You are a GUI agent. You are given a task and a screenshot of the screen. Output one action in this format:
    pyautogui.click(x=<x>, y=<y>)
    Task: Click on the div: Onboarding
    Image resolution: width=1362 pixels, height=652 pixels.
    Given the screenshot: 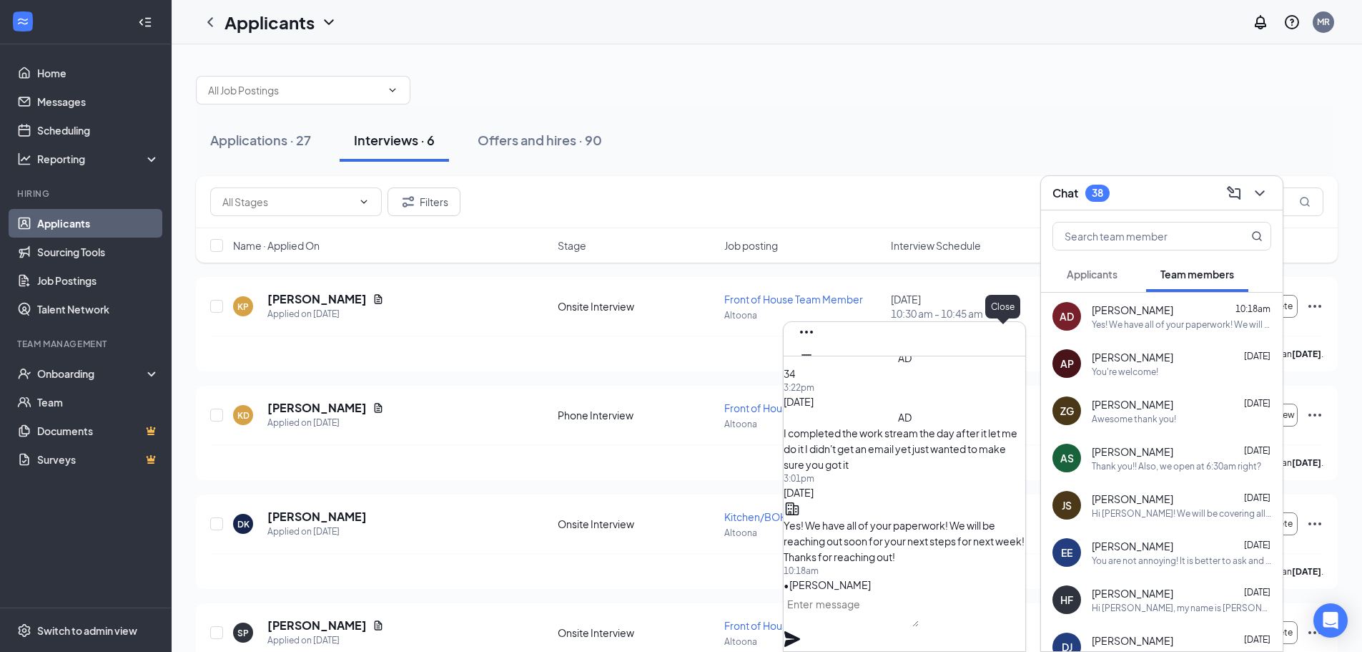 What is the action you would take?
    pyautogui.click(x=92, y=373)
    